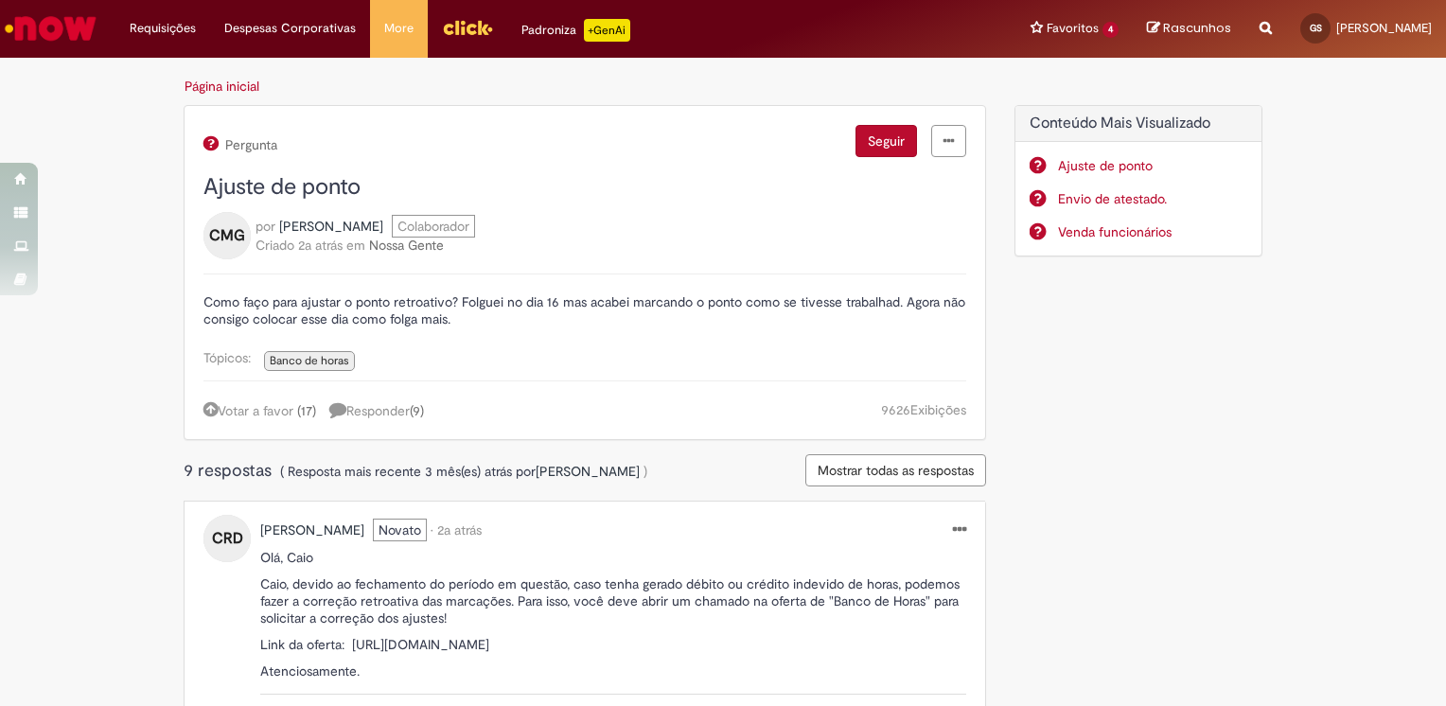 The width and height of the screenshot is (1446, 706). Describe the element at coordinates (576, 30) in the screenshot. I see `div: Padroniza` at that location.